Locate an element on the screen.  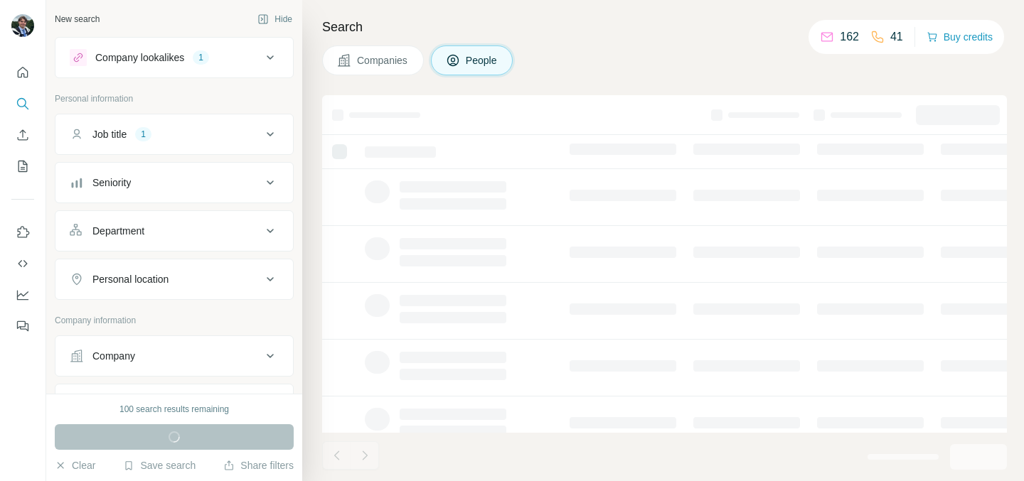
p: 41 is located at coordinates (897, 37).